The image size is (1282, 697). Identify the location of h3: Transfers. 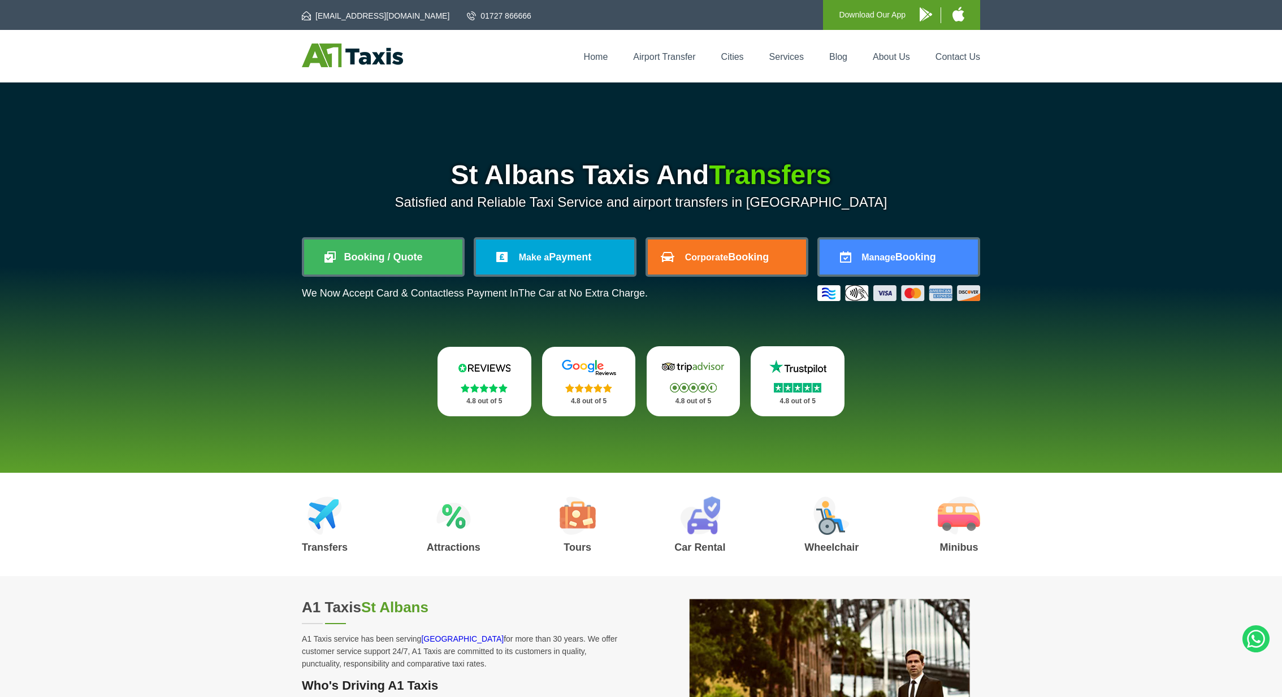
(324, 548).